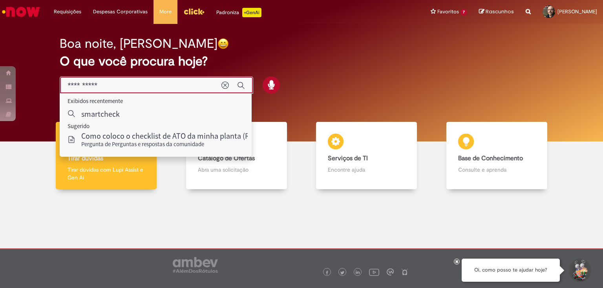 The image size is (603, 288). What do you see at coordinates (579, 271) in the screenshot?
I see `button: Iniciar Conversa de Suporte` at bounding box center [579, 271].